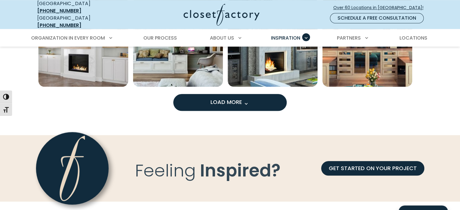  What do you see at coordinates (166, 170) in the screenshot?
I see `span: Feeling` at bounding box center [166, 170].